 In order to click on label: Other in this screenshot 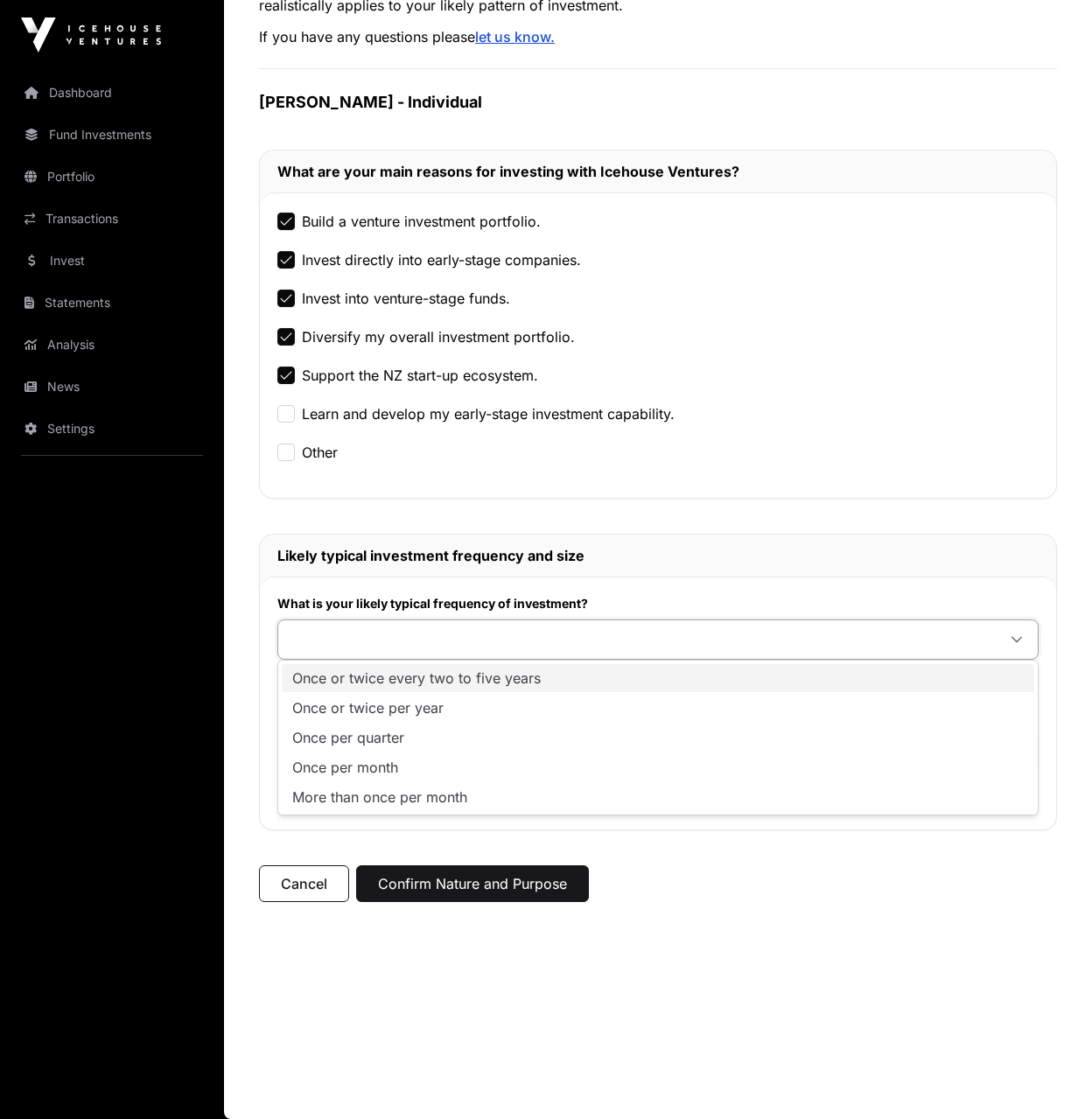, I will do `click(320, 452)`.